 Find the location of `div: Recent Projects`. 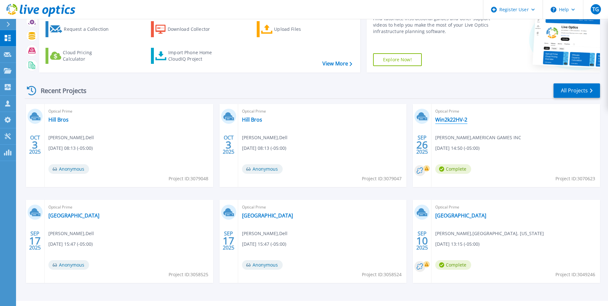

div: Recent Projects is located at coordinates (60, 90).